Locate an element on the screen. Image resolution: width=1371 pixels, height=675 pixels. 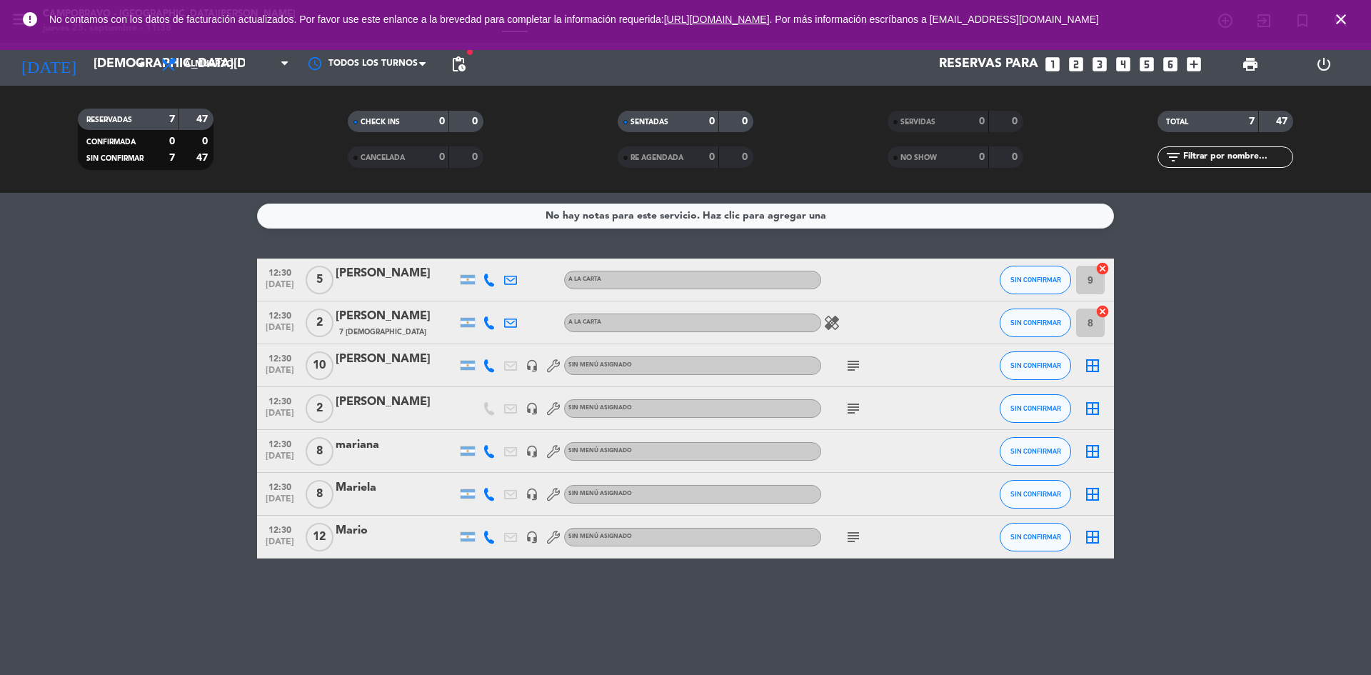
div: LOG OUT is located at coordinates (1324, 64).